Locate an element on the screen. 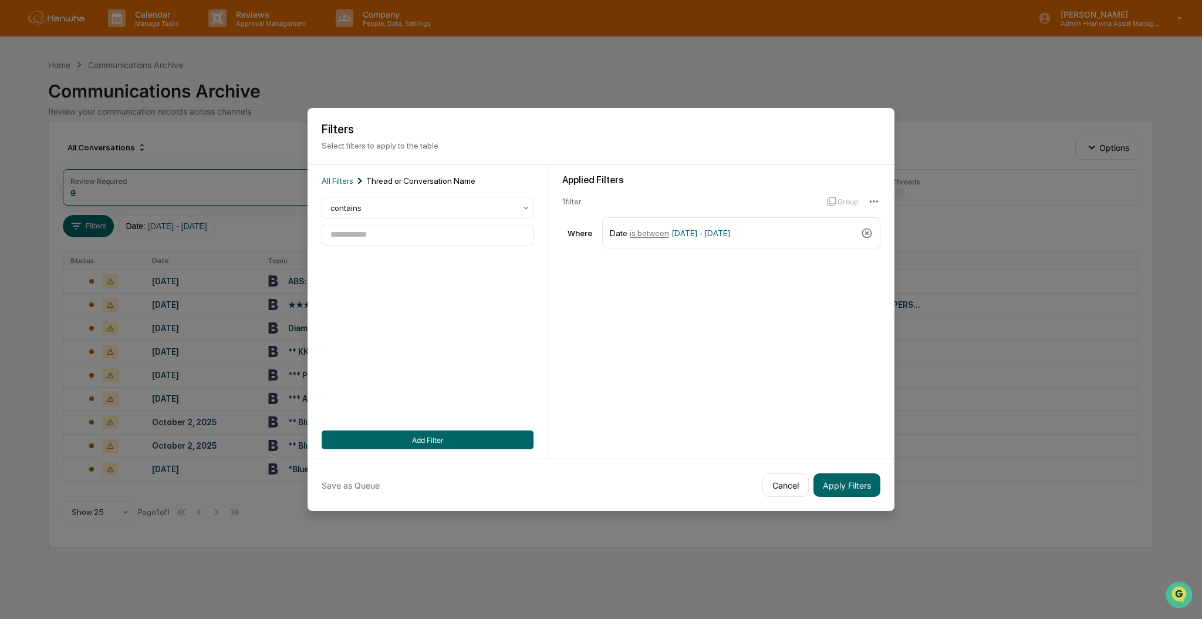 The width and height of the screenshot is (1202, 619). span: is between is located at coordinates (649, 233).